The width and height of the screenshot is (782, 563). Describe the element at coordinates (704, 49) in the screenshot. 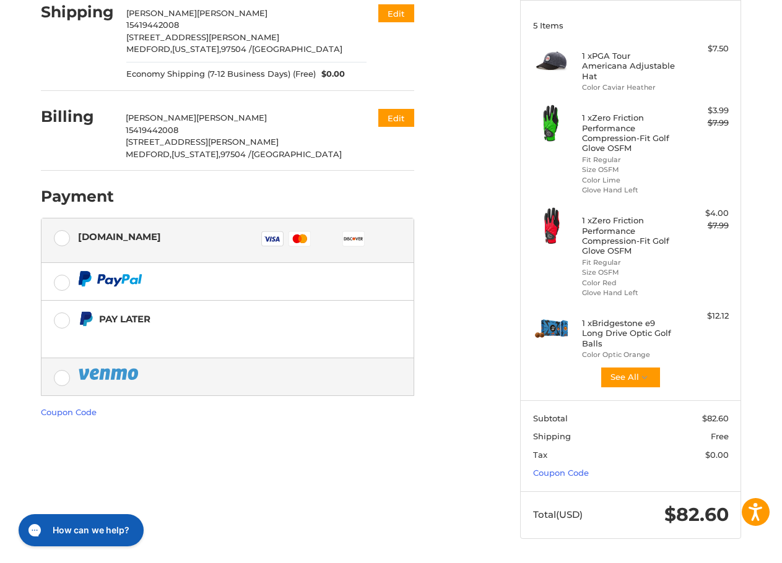

I see `div: $7.50` at that location.